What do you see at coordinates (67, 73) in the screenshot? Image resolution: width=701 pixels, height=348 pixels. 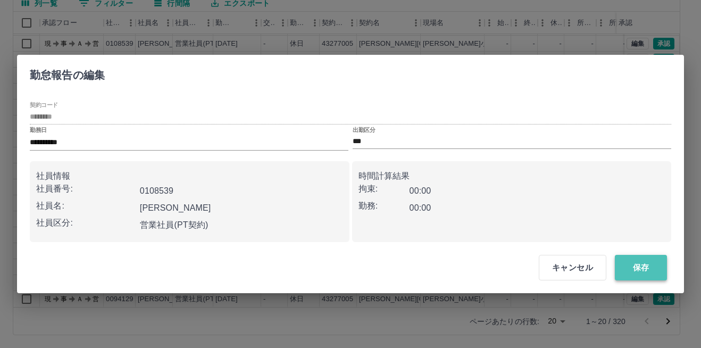 I see `h2: 勤怠報告の編集` at bounding box center [67, 73].